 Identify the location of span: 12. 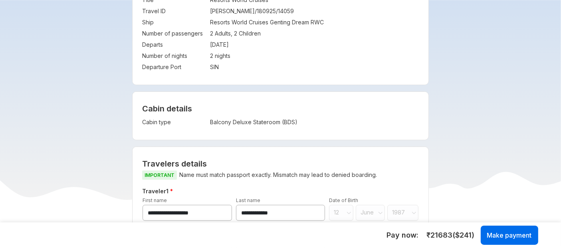
(339, 212).